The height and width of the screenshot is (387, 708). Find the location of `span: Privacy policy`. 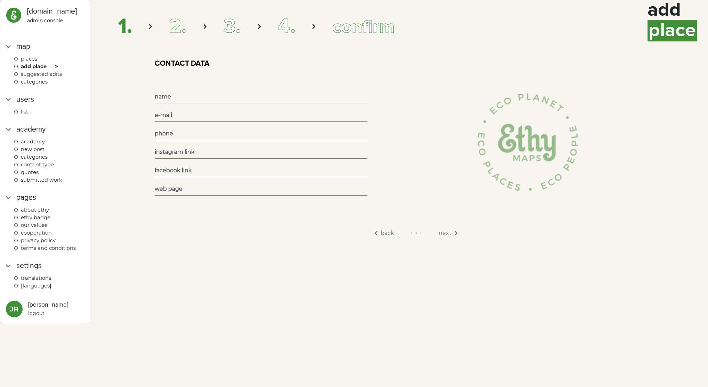

span: Privacy policy is located at coordinates (38, 240).